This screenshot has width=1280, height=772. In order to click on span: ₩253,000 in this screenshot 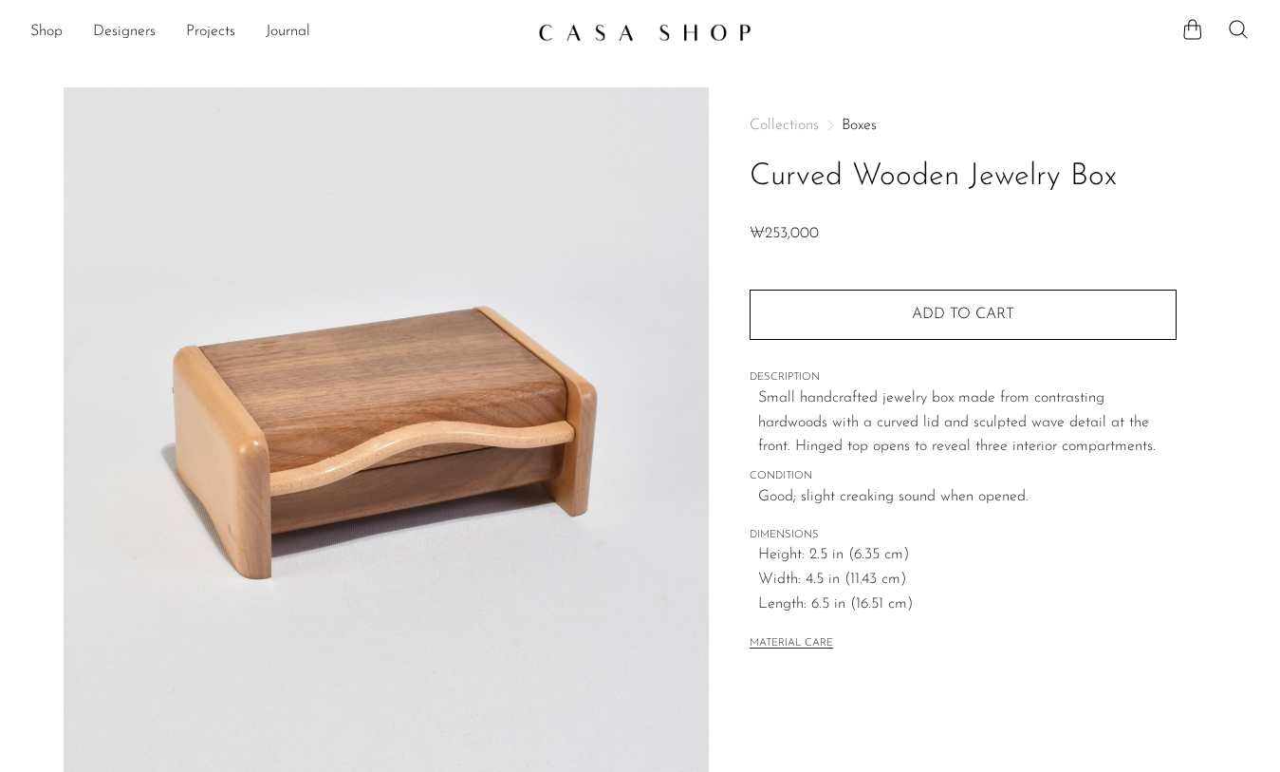, I will do `click(784, 233)`.